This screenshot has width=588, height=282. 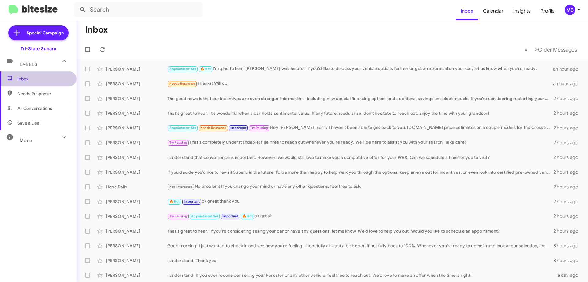 I want to click on span: More, so click(x=26, y=140).